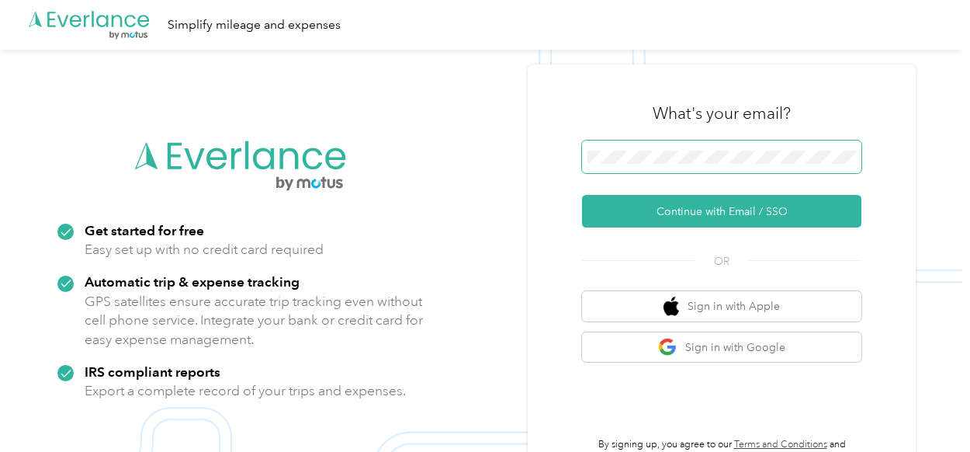 The height and width of the screenshot is (452, 970). What do you see at coordinates (722, 347) in the screenshot?
I see `button: google logoSign in with Google` at bounding box center [722, 347].